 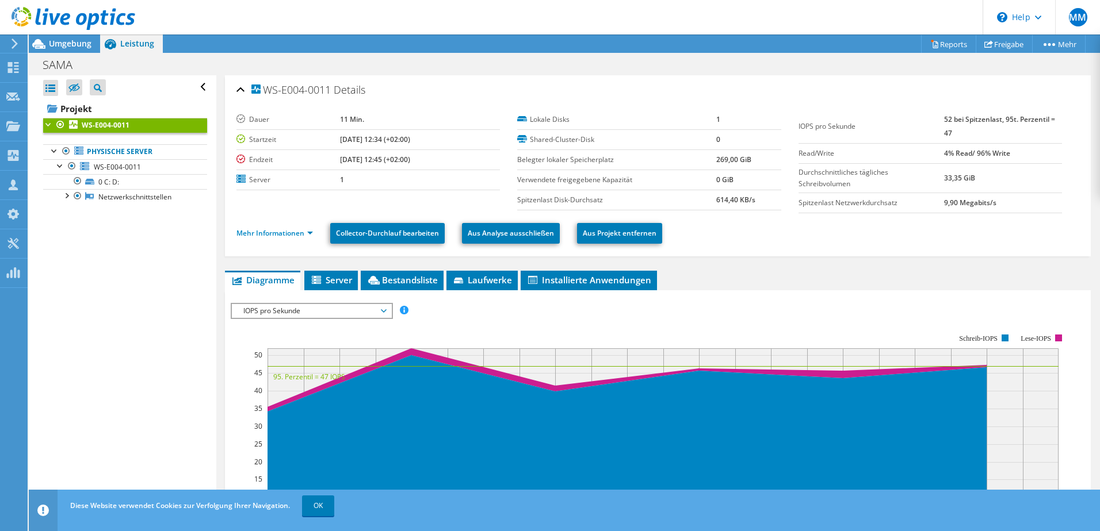 What do you see at coordinates (1035, 339) in the screenshot?
I see `text: Lese-IOPS` at bounding box center [1035, 339].